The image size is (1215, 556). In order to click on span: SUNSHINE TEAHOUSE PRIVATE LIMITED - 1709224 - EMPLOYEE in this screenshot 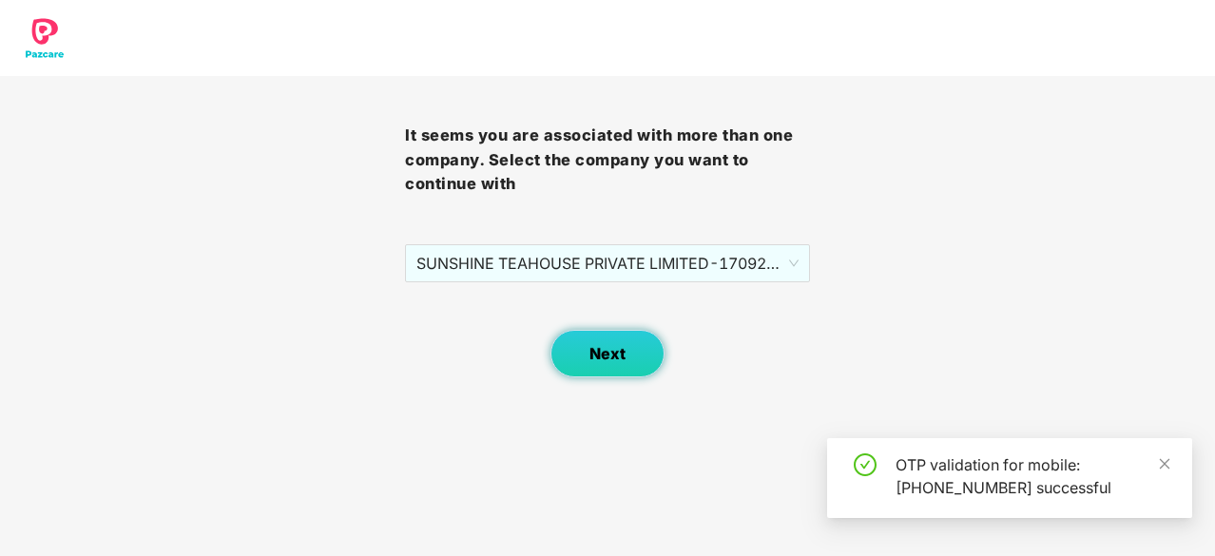, I will do `click(608, 263)`.